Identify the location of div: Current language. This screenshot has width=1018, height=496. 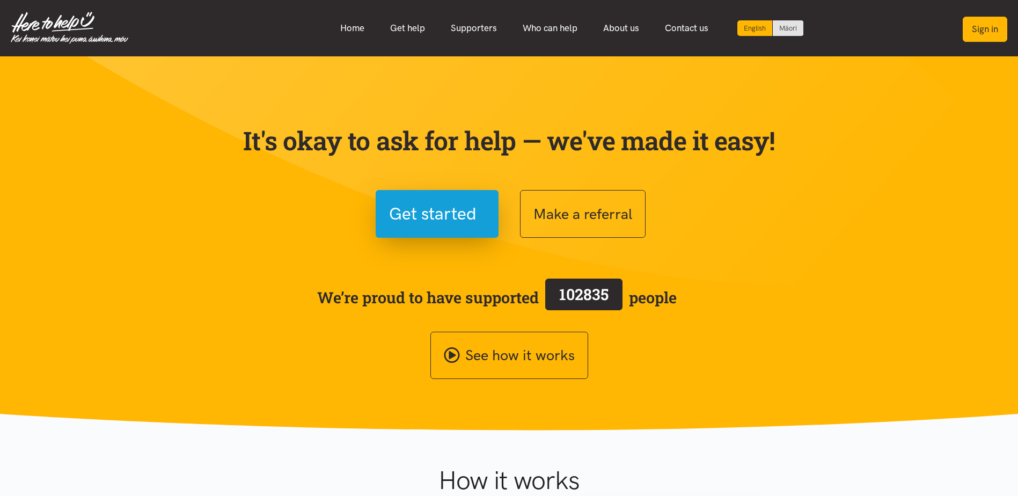
(755, 28).